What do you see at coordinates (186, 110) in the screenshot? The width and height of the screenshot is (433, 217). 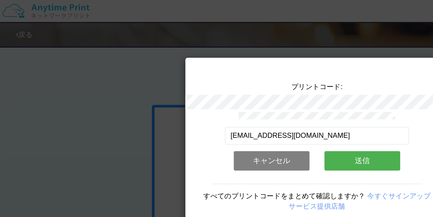 I see `button: キャンセル` at bounding box center [186, 110].